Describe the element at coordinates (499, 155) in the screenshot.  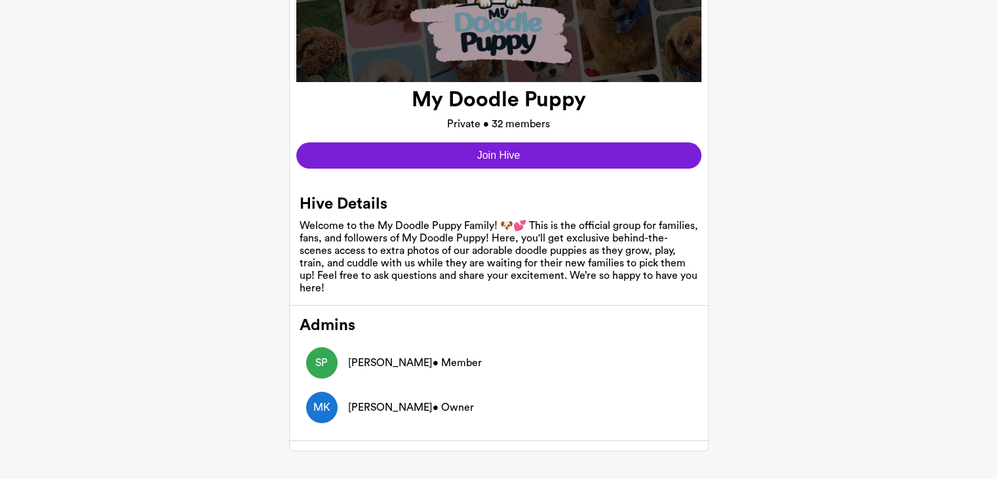
I see `button: Join Hive` at that location.